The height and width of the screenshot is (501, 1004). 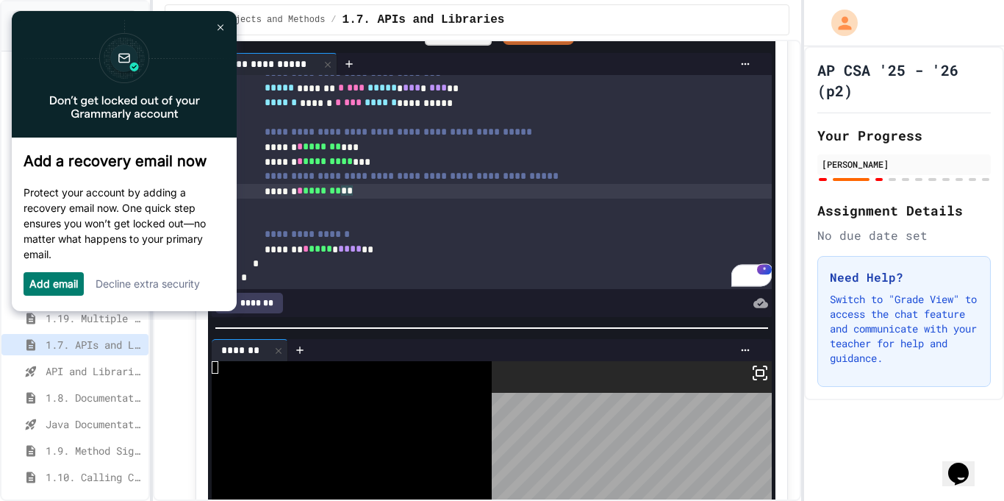 What do you see at coordinates (121, 212) in the screenshot?
I see `p: Protect your account by adding a recovery email now. One quick step ensures you won’t get locked ...` at bounding box center [121, 212].